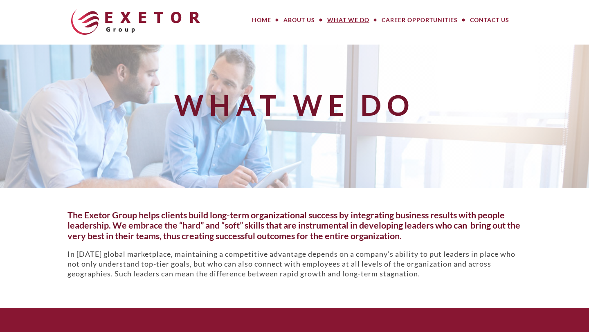  I want to click on h1: What We Do, so click(294, 105).